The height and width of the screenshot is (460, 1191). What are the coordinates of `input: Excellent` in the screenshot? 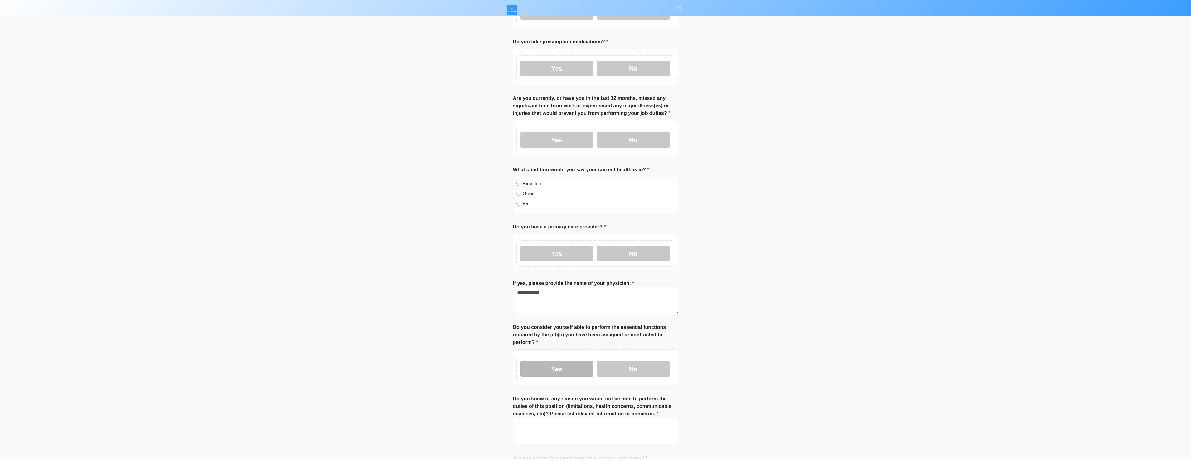 It's located at (518, 183).